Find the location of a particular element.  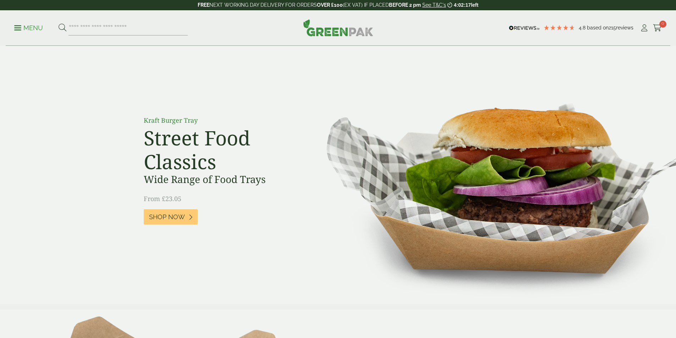

h3: Wide Range of Food Trays is located at coordinates (224, 180).